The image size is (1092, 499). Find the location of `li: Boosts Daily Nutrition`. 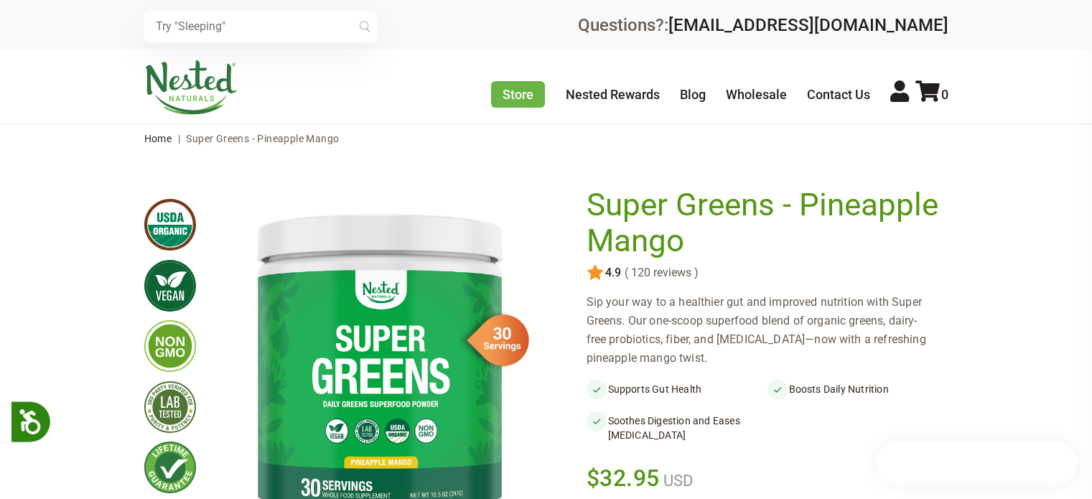

li: Boosts Daily Nutrition is located at coordinates (858, 389).